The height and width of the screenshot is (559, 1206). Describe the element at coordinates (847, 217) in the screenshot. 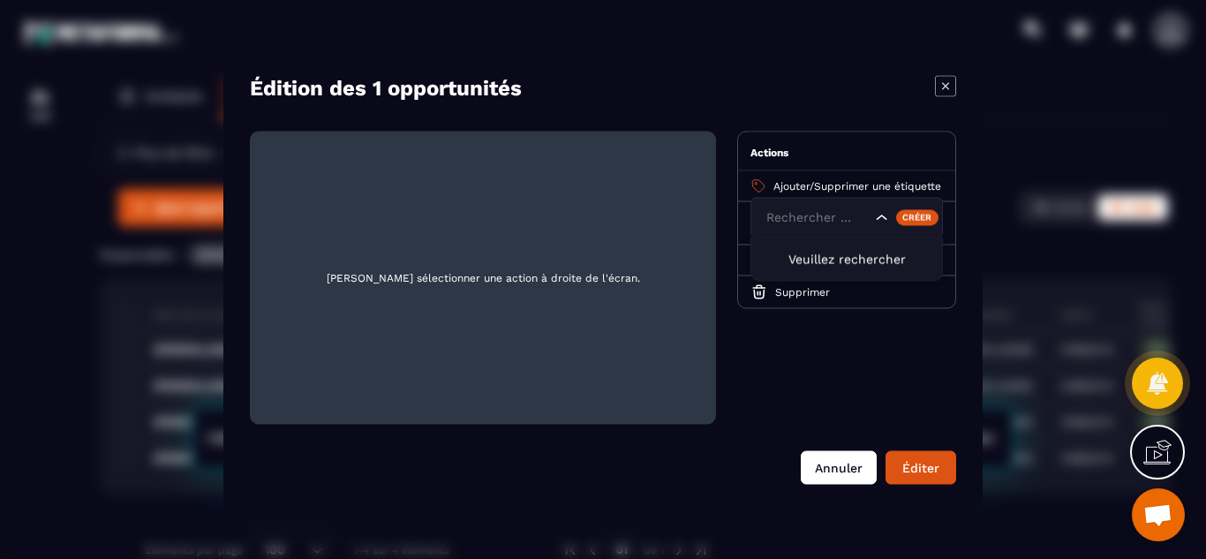

I see `div: Search for option` at that location.